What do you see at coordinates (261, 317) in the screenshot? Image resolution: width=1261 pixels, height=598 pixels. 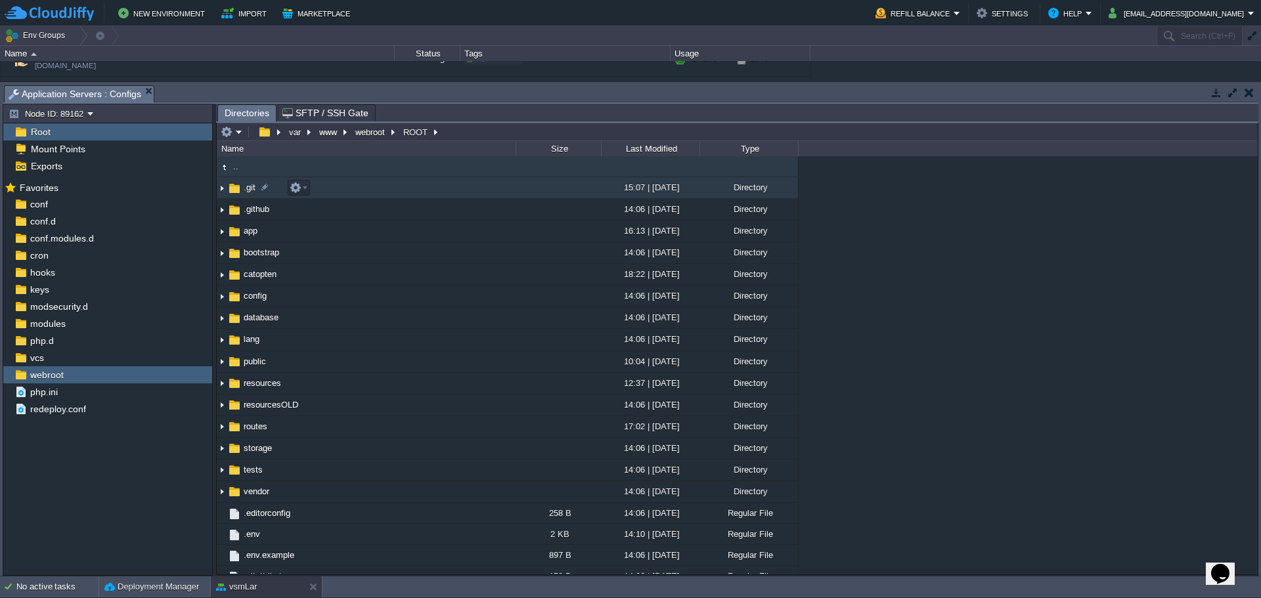 I see `span: database` at bounding box center [261, 317].